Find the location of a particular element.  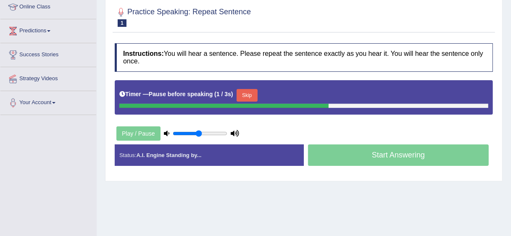

div: Status: is located at coordinates (209, 155).